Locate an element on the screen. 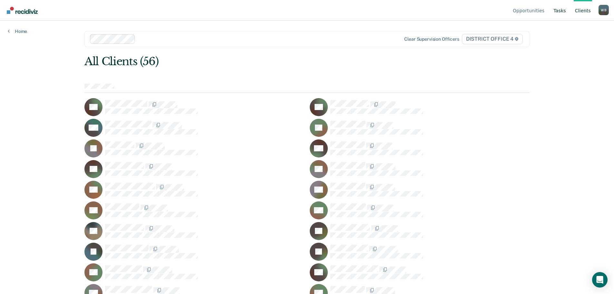 The image size is (614, 294). span: DISTRICT OFFICE 4 is located at coordinates (492, 39).